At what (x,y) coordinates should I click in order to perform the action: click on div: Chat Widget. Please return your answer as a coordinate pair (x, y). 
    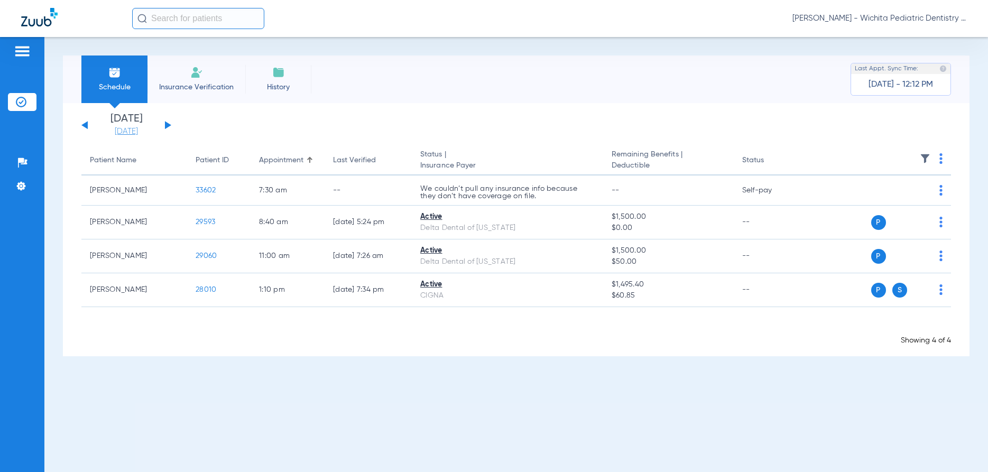
    Looking at the image, I should click on (962, 447).